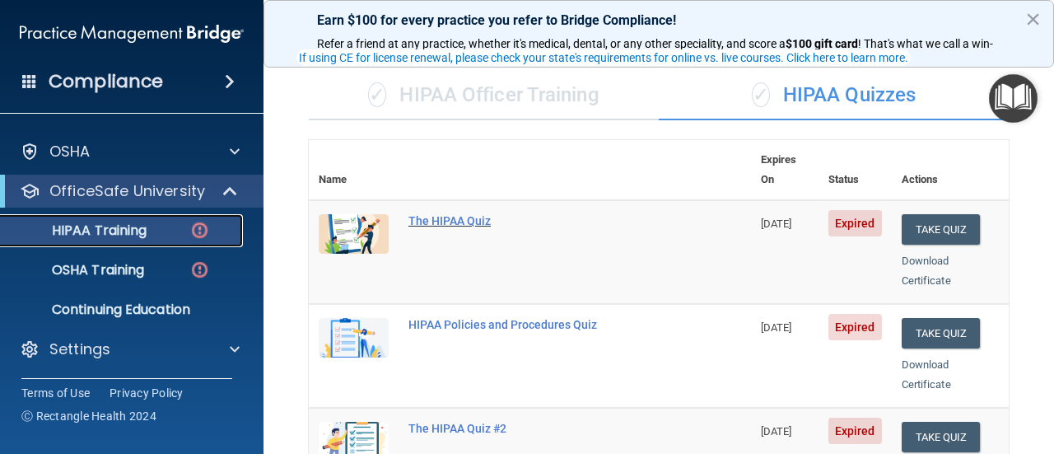 The image size is (1054, 454). Describe the element at coordinates (604, 58) in the screenshot. I see `button: If using CE for license renewal, please check your state's requirements for online vs. live cours...` at that location.